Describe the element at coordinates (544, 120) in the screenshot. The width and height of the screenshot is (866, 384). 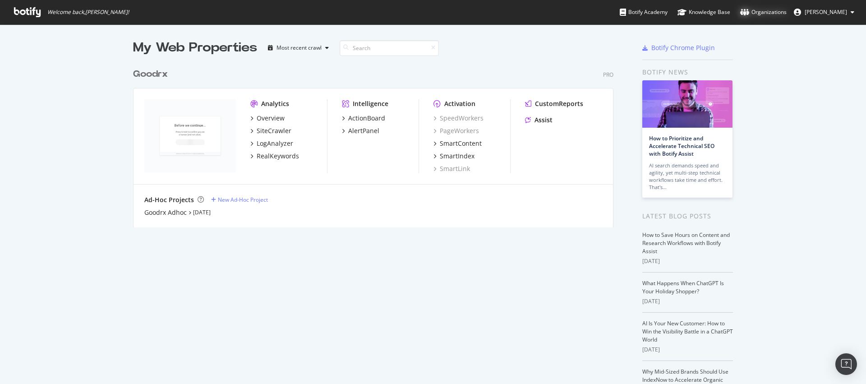
I see `div: Assist` at that location.